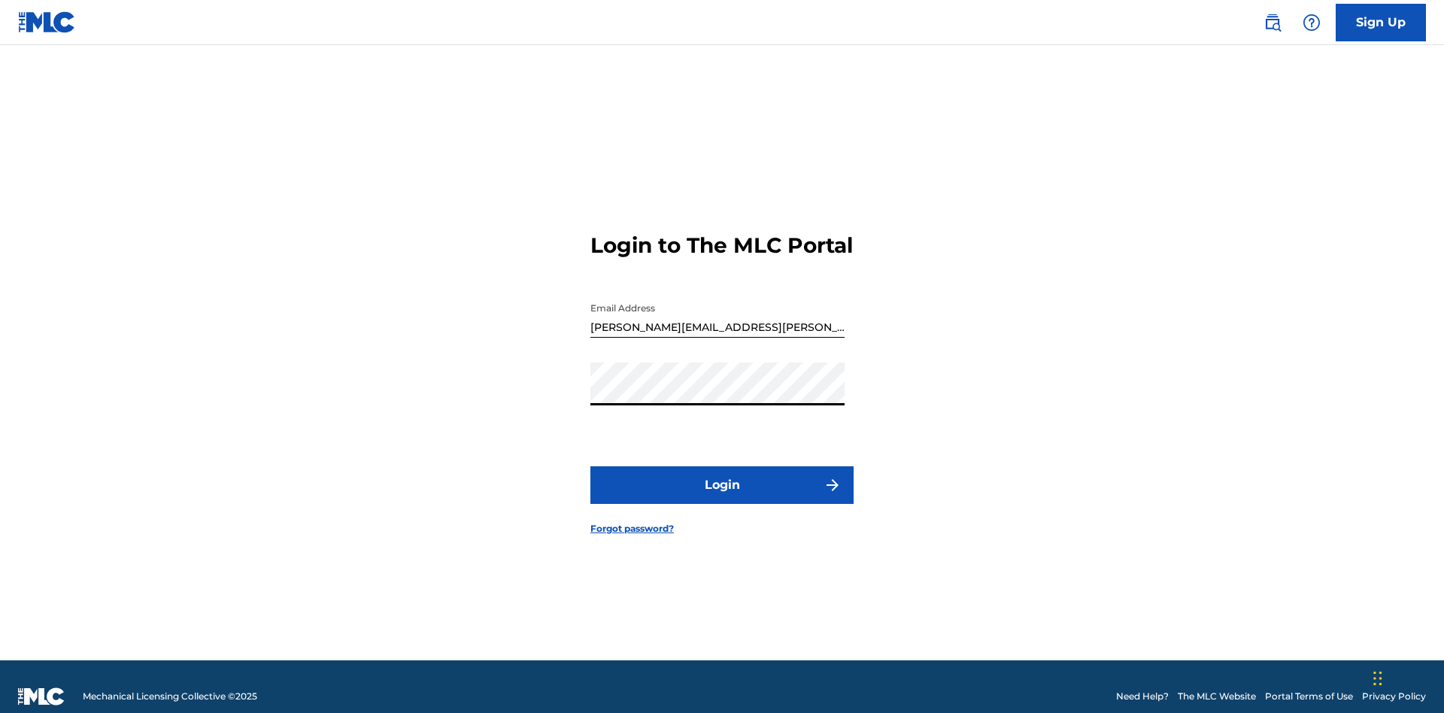 The width and height of the screenshot is (1444, 713). Describe the element at coordinates (41, 696) in the screenshot. I see `img: logo` at that location.